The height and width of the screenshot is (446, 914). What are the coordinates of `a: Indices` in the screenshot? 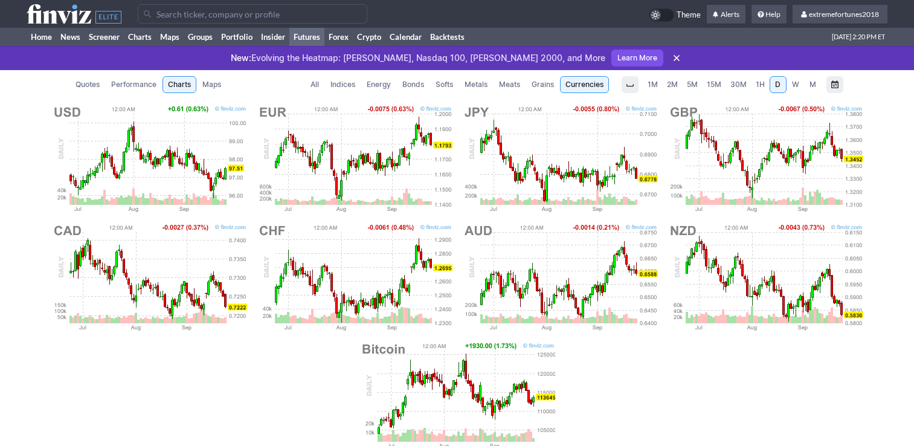 It's located at (342, 85).